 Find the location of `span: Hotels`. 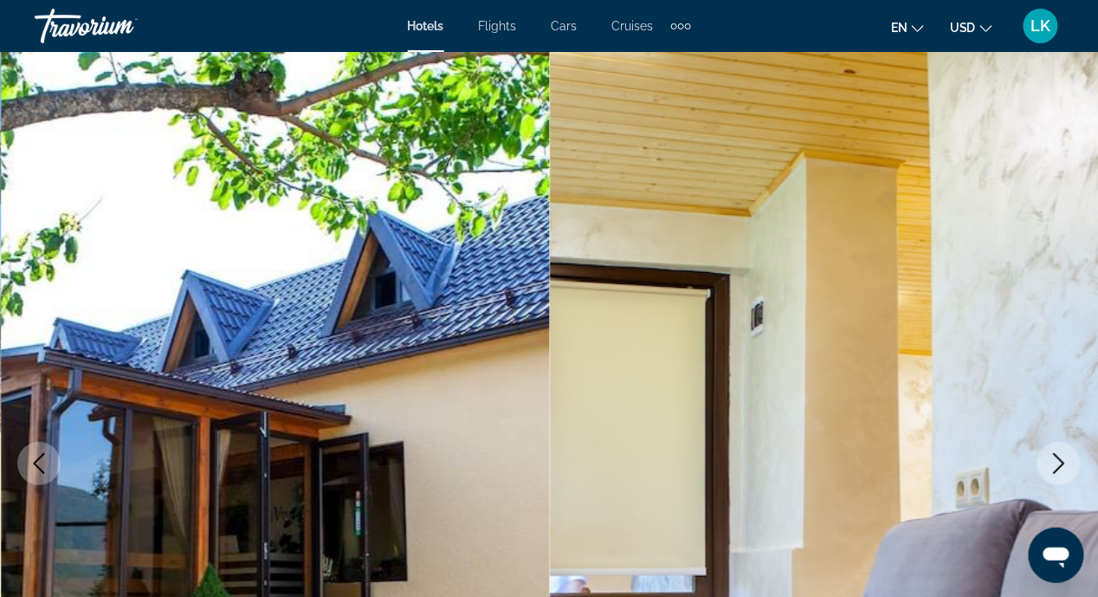

span: Hotels is located at coordinates (426, 26).